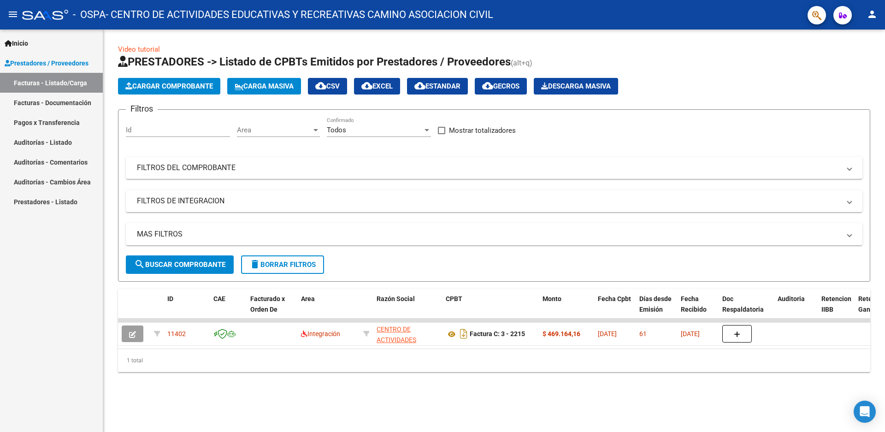 The height and width of the screenshot is (432, 885). Describe the element at coordinates (562, 334) in the screenshot. I see `strong: $ 469.164,16` at that location.